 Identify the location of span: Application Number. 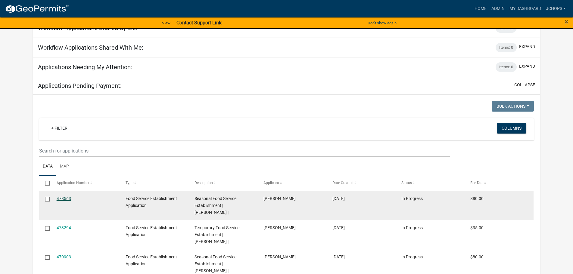
(73, 183).